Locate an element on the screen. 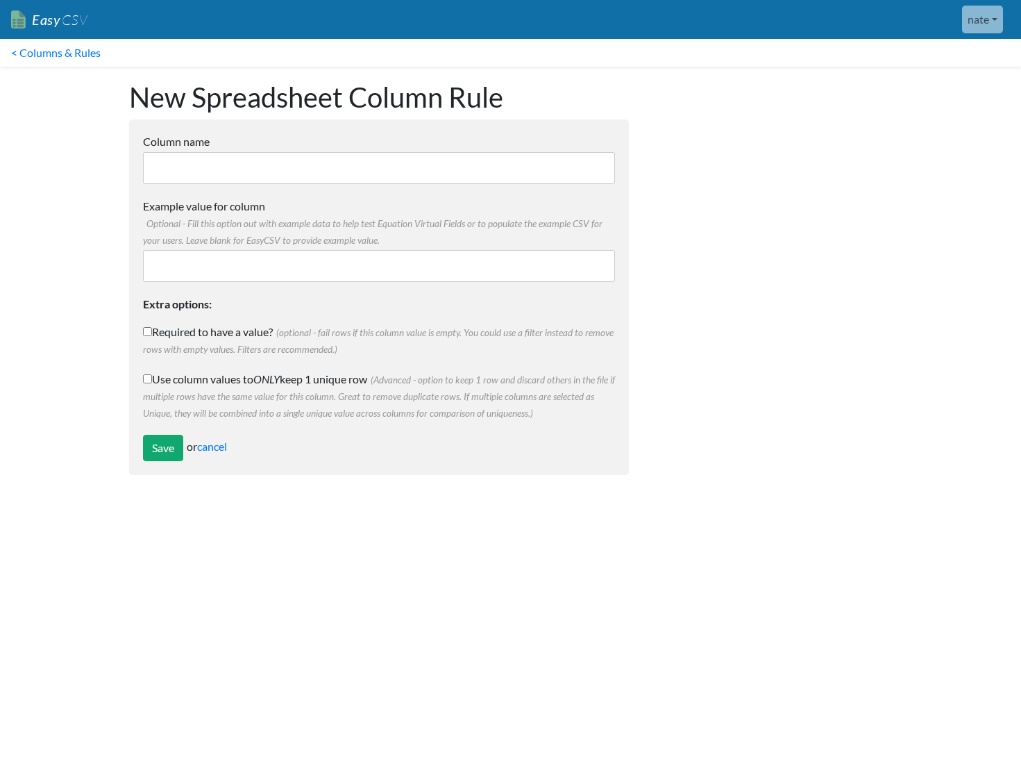 This screenshot has height=780, width=1021. a: EasyCSV is located at coordinates (49, 19).